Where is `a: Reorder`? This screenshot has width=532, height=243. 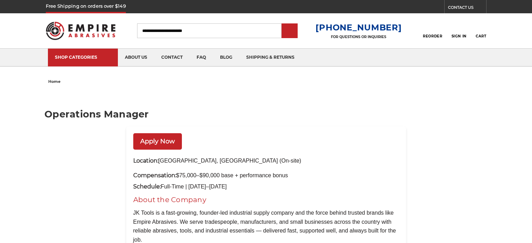
a: Reorder is located at coordinates (432, 30).